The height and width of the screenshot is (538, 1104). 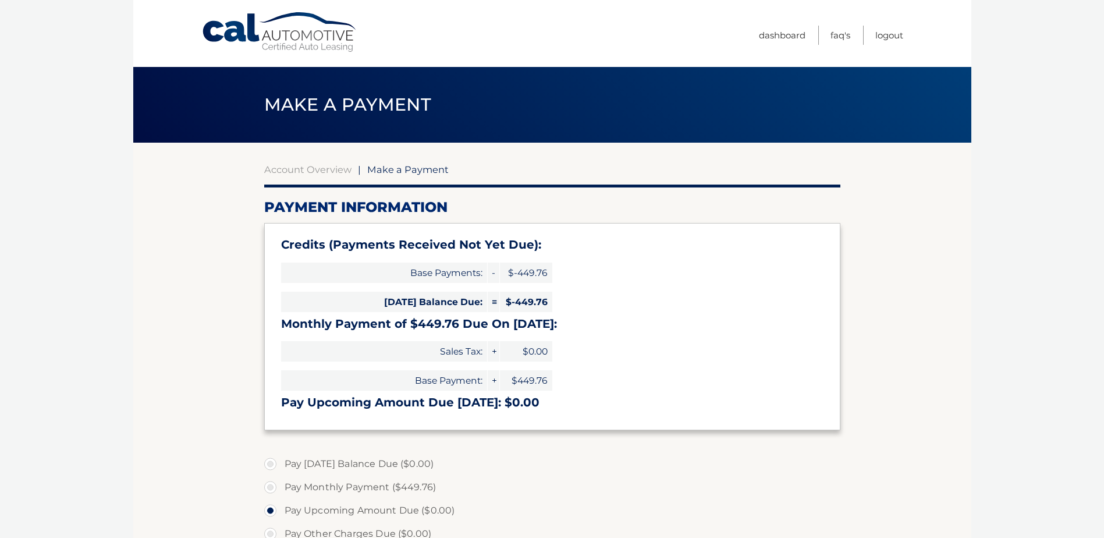 What do you see at coordinates (552, 207) in the screenshot?
I see `h2: Payment Information` at bounding box center [552, 207].